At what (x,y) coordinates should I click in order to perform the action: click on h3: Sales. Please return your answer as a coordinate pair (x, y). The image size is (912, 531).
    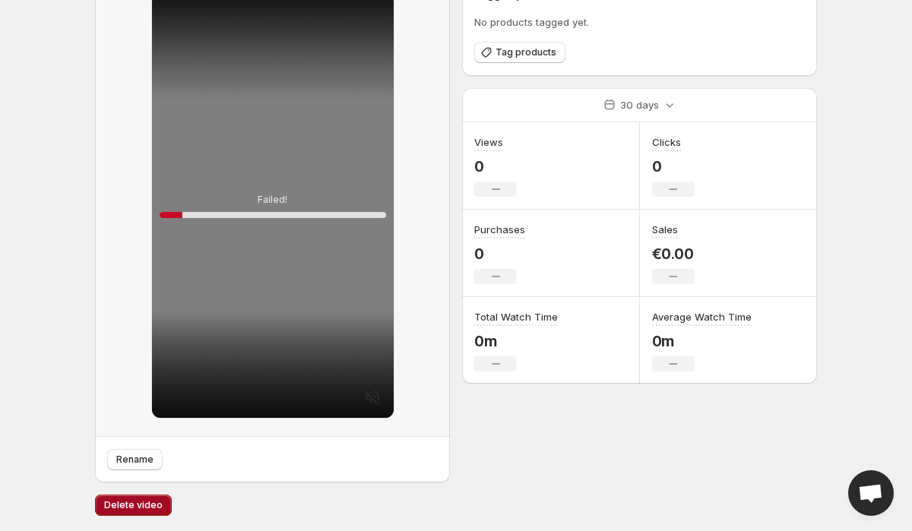
    Looking at the image, I should click on (665, 229).